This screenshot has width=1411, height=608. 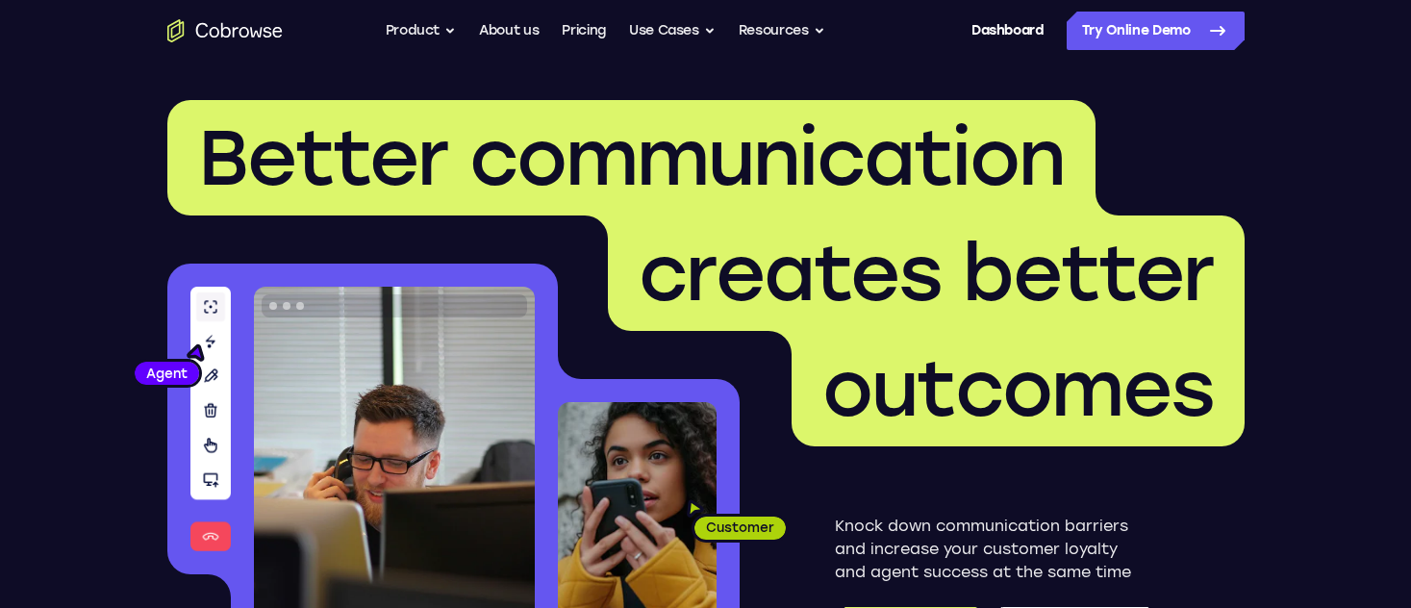 What do you see at coordinates (509, 31) in the screenshot?
I see `a: About us` at bounding box center [509, 31].